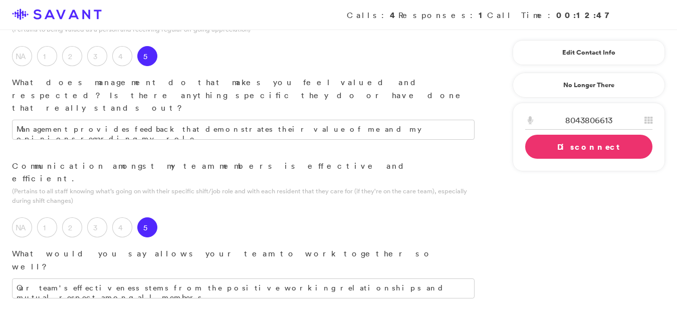 The width and height of the screenshot is (677, 317). I want to click on strong: 1, so click(483, 15).